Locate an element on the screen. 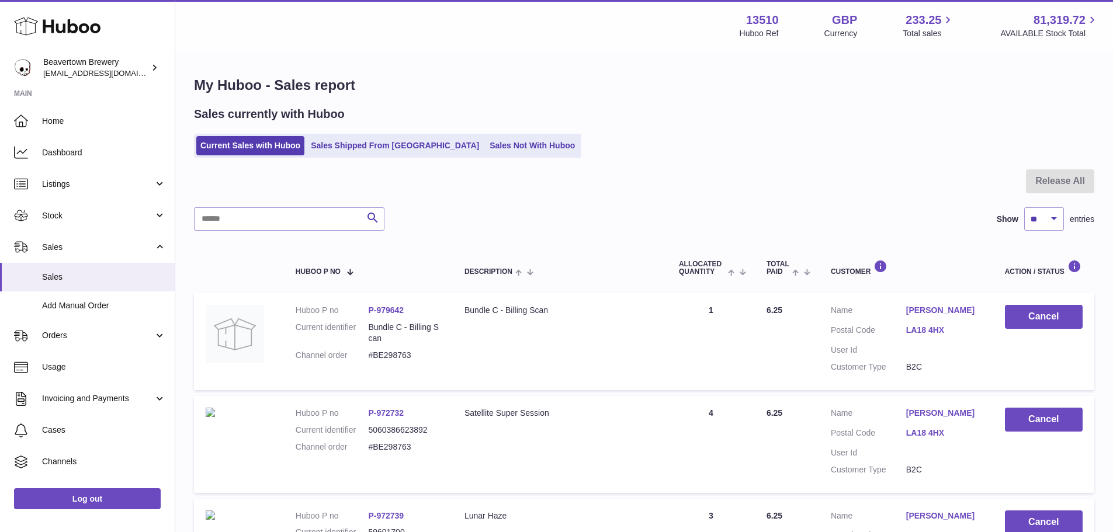  span: Invoicing and Payments is located at coordinates (98, 399).